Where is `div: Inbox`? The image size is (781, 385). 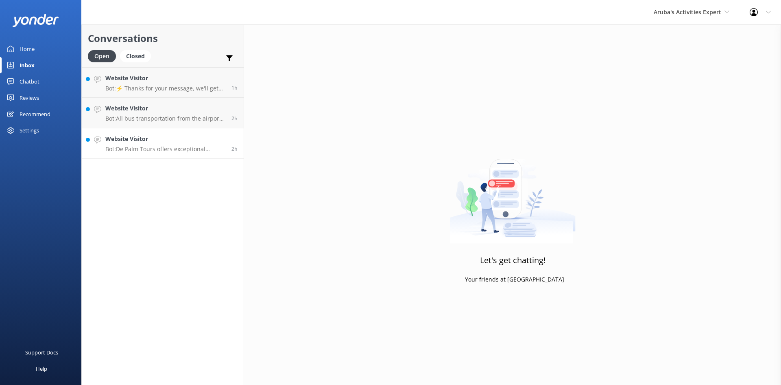
div: Inbox is located at coordinates (27, 65).